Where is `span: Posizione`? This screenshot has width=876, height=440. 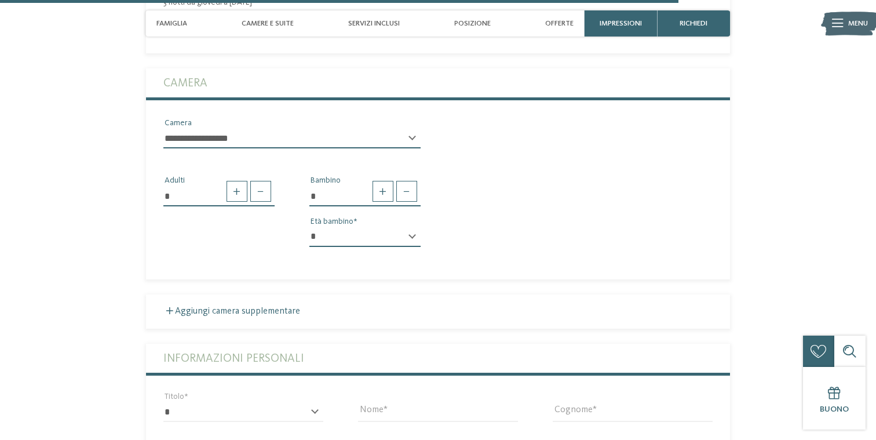
span: Posizione is located at coordinates (472, 23).